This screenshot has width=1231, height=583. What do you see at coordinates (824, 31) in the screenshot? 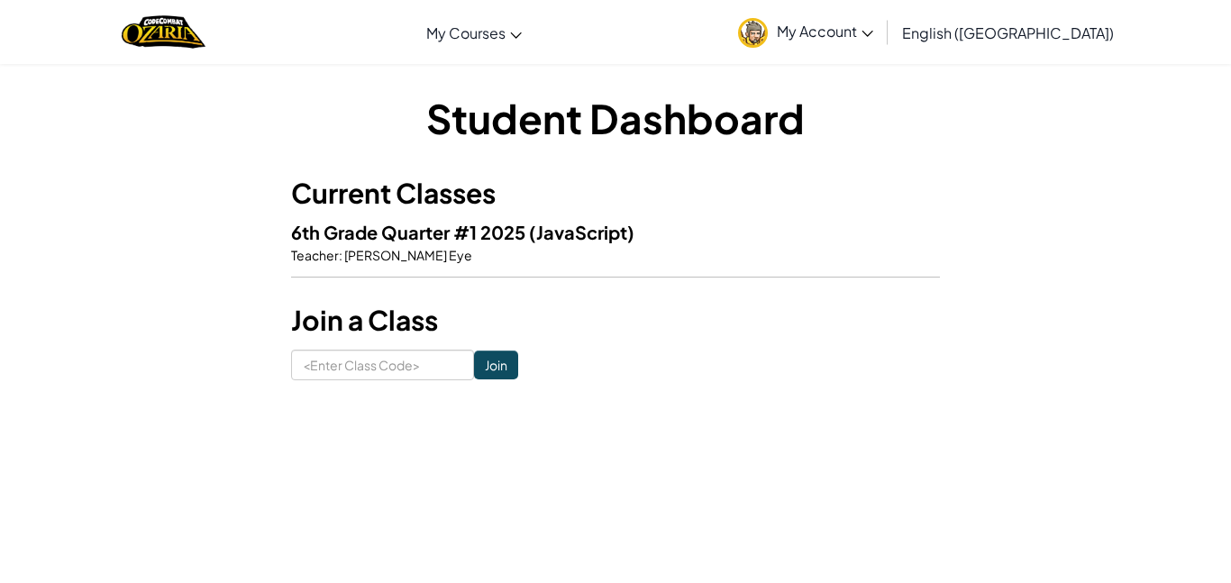
I see `span: My Account` at bounding box center [824, 31].